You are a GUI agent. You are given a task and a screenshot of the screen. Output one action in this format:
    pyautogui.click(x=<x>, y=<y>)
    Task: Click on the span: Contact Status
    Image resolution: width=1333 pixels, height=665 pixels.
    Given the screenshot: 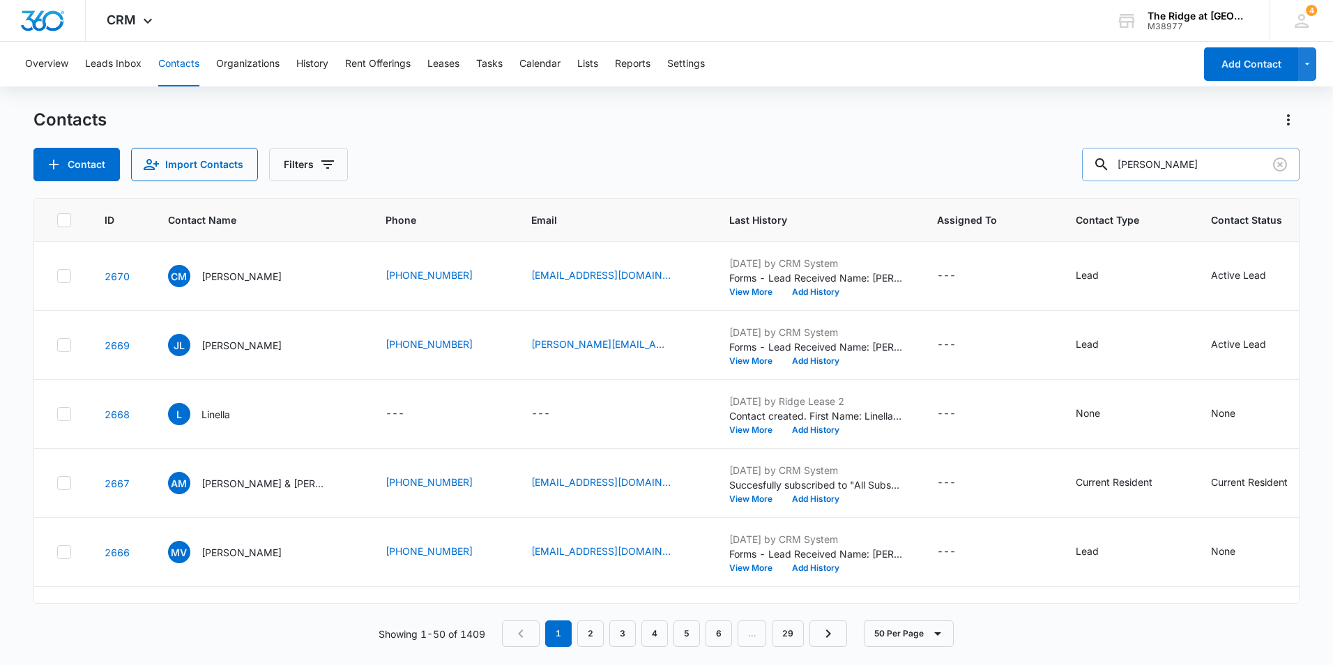 What is the action you would take?
    pyautogui.click(x=1251, y=220)
    